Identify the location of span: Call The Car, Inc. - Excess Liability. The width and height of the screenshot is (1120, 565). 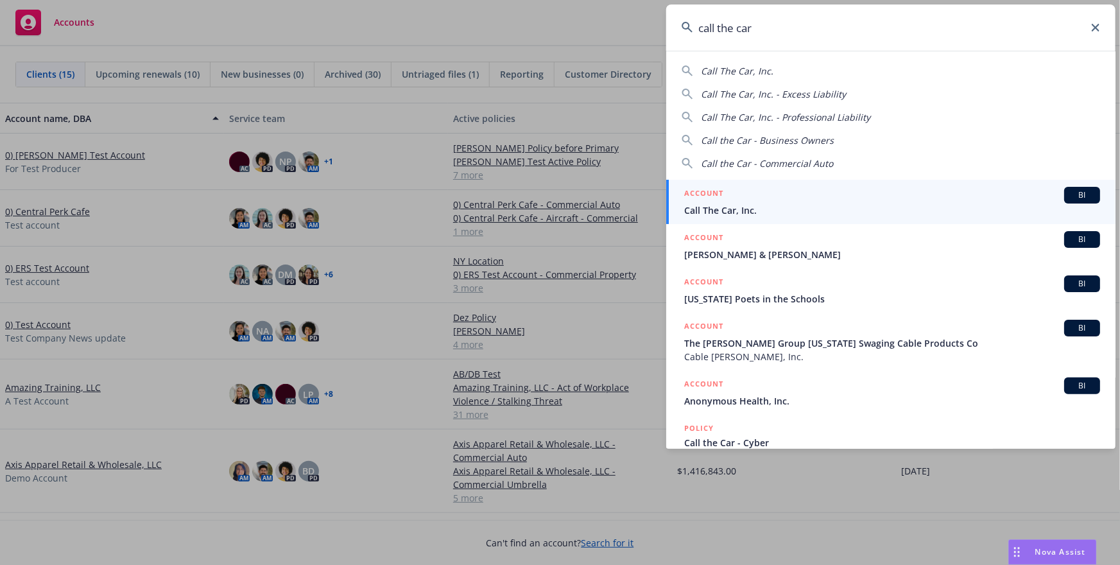
(773, 94).